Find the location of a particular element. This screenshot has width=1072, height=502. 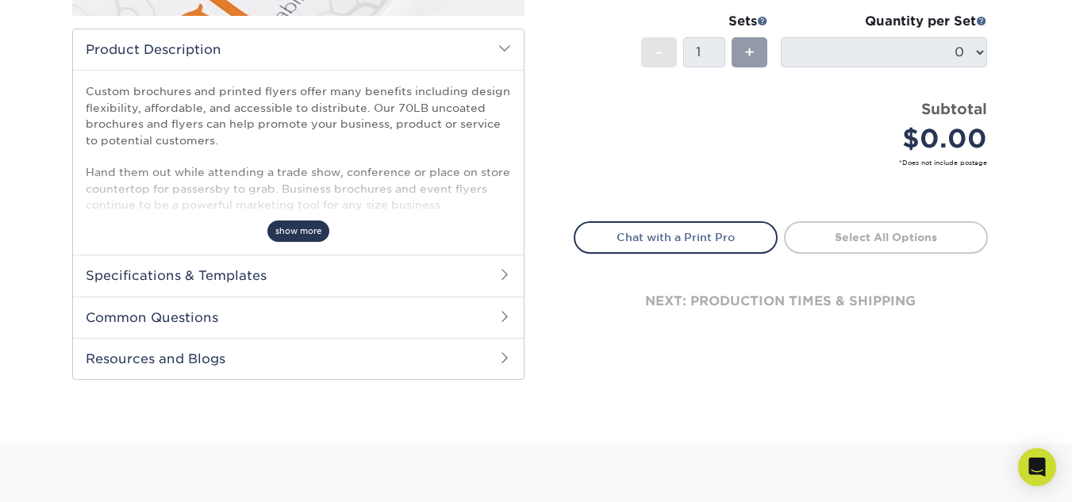

h2: Common Questions is located at coordinates (298, 317).